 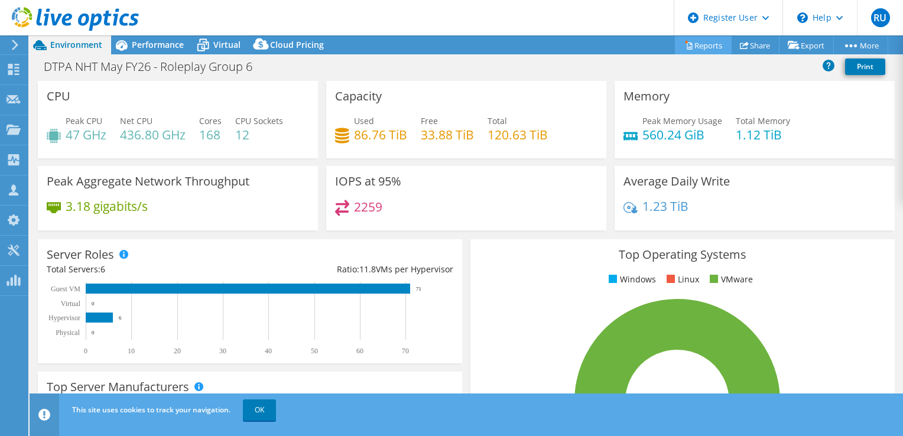 What do you see at coordinates (665, 206) in the screenshot?
I see `h4: 1.23 TiB` at bounding box center [665, 206].